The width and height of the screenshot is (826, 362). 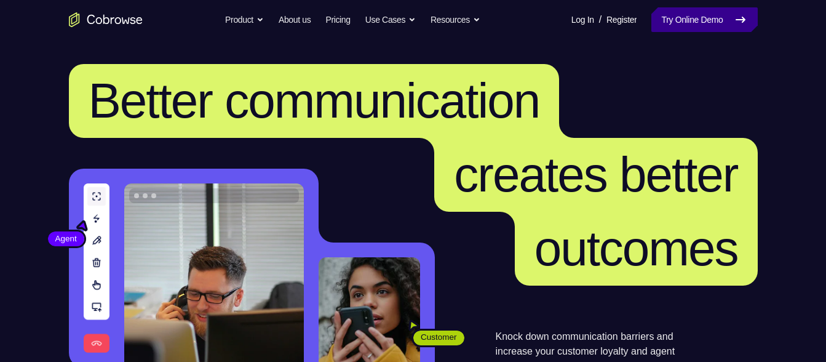 I want to click on button: Resources, so click(x=455, y=20).